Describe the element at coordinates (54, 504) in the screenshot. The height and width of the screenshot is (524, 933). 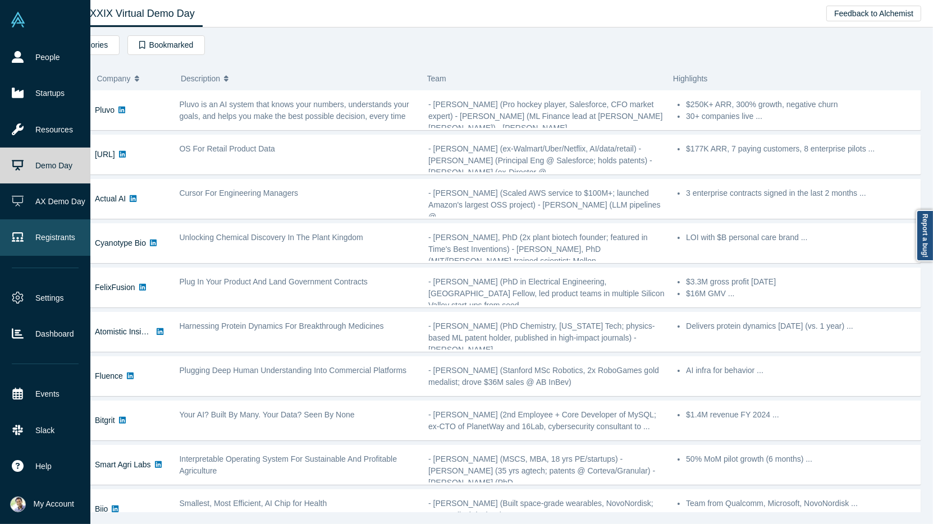
I see `span: My Account` at that location.